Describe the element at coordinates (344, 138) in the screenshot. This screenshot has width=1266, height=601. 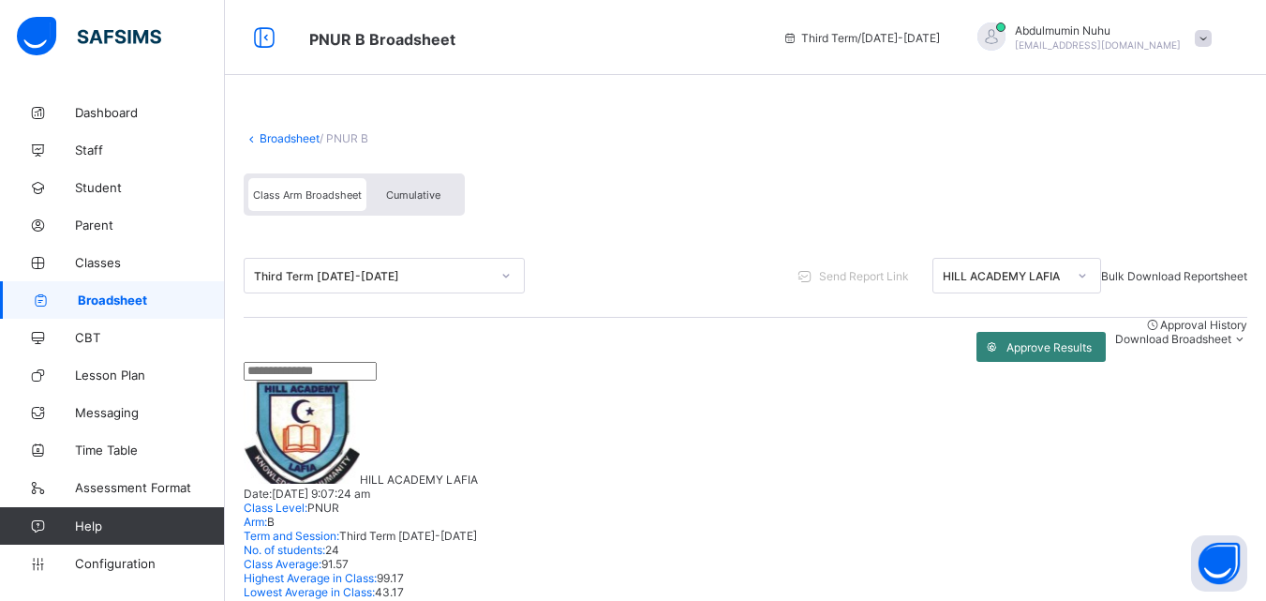
I see `span: / PNUR B` at that location.